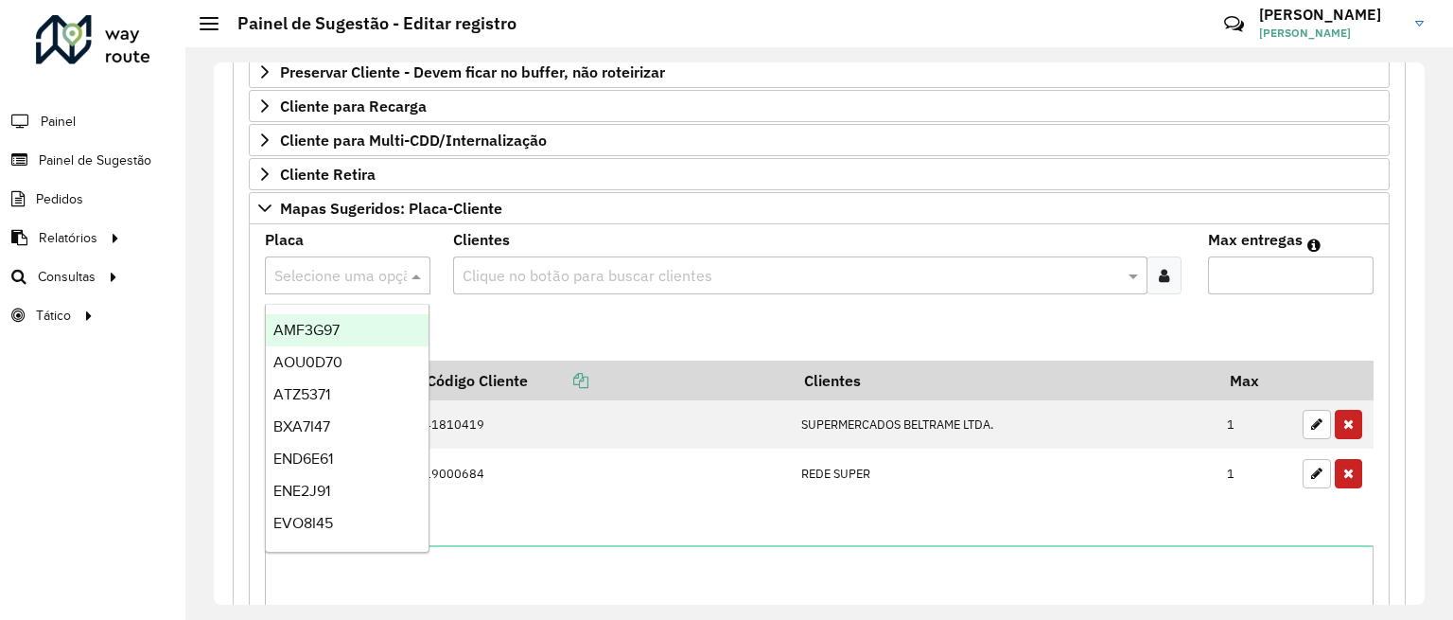 This screenshot has height=620, width=1453. What do you see at coordinates (1004, 425) in the screenshot?
I see `td: SUPERMERCADOS BELTRAME LTDA.` at bounding box center [1004, 425].